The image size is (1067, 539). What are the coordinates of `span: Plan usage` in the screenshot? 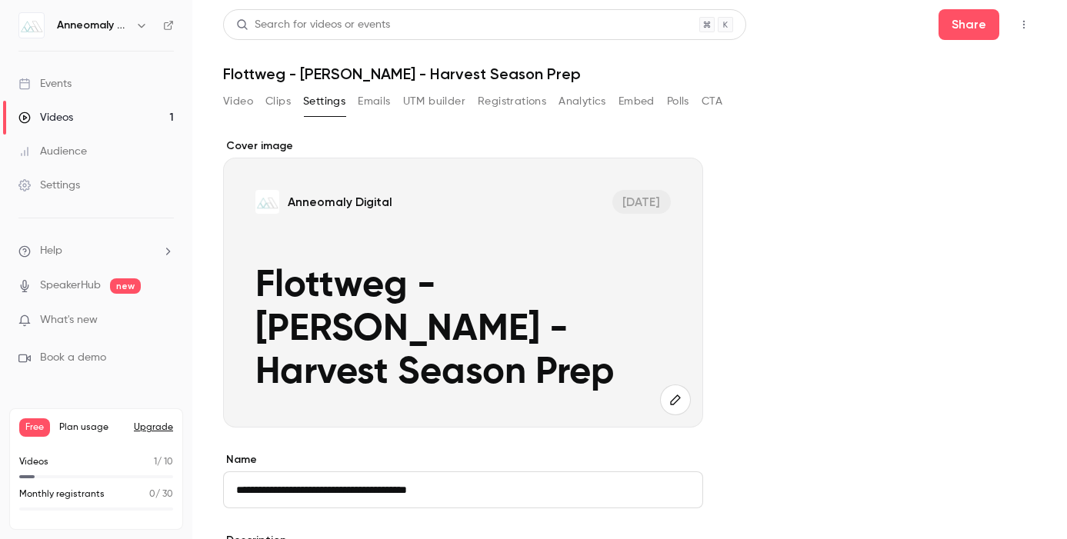 It's located at (92, 428).